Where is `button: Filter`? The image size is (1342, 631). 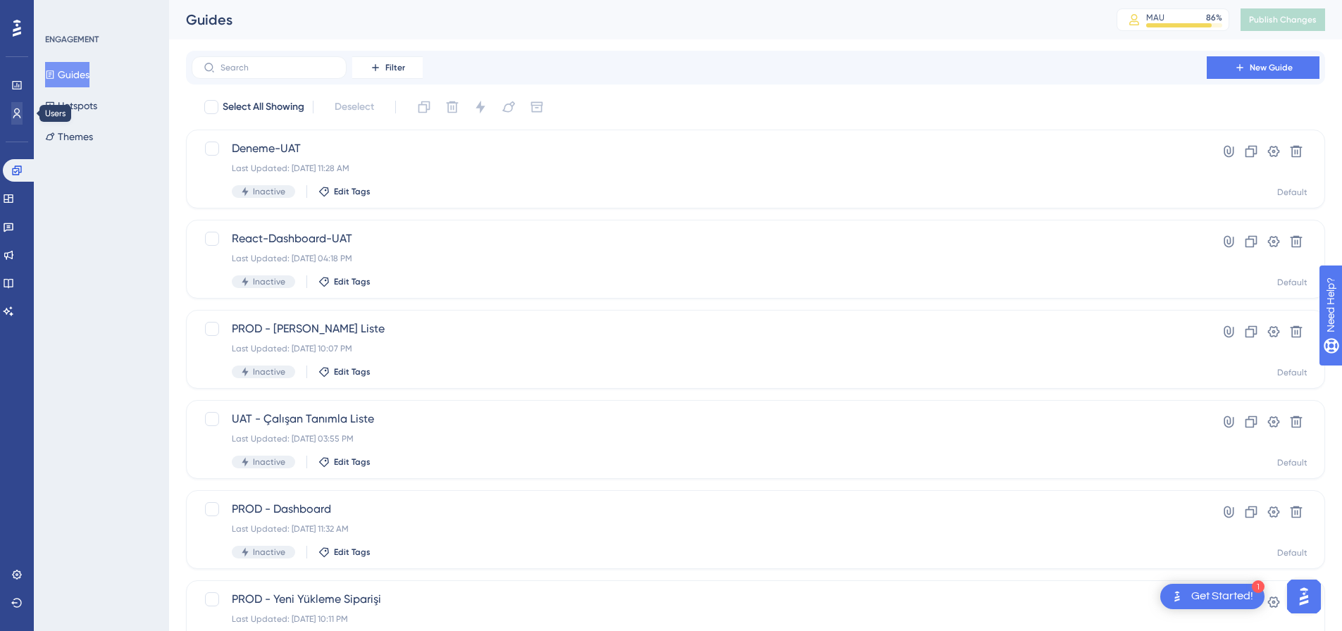
button: Filter is located at coordinates (387, 68).